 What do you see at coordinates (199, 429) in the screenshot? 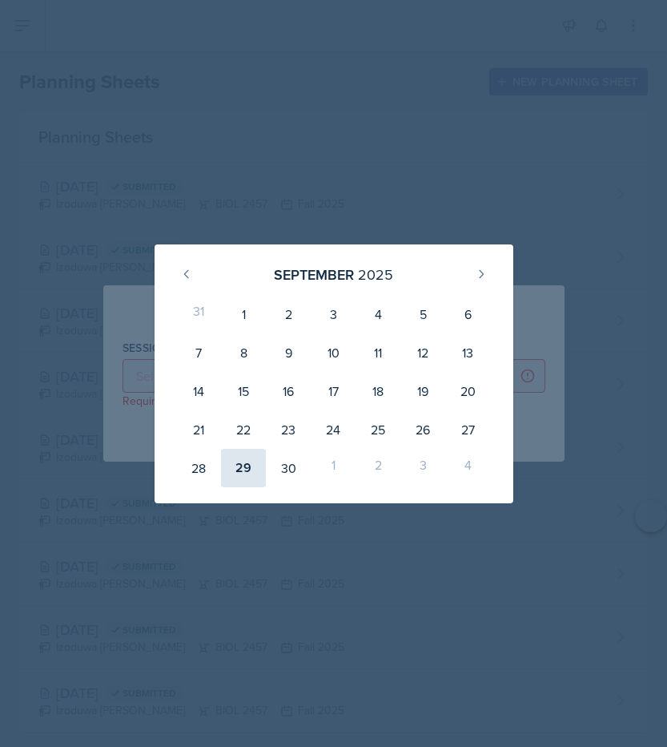
I see `div: 21` at bounding box center [199, 429].